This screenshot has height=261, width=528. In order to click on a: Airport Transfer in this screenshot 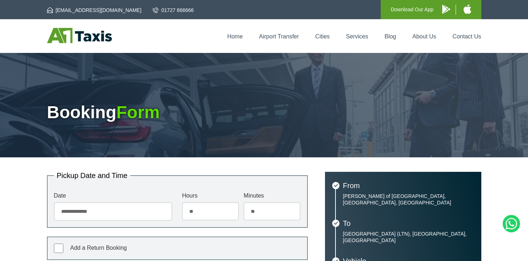, I will do `click(279, 36)`.